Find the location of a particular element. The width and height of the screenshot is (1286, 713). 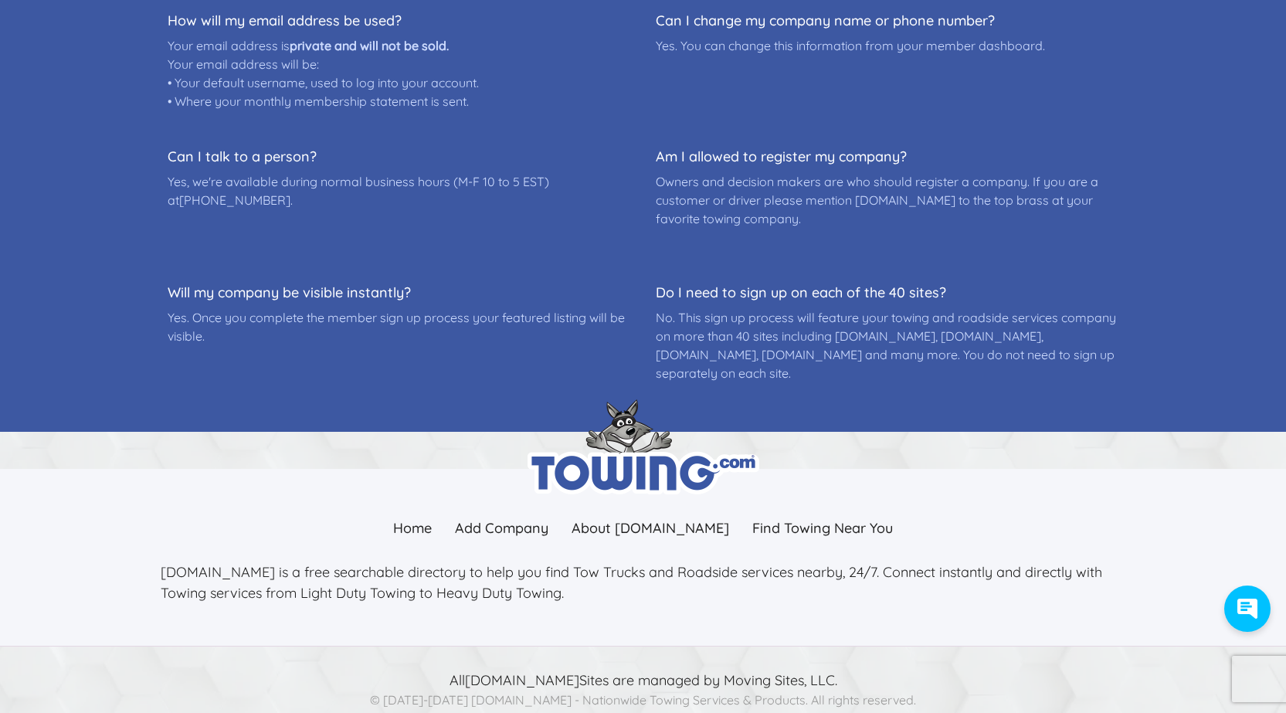

strong: private and will not be sold. is located at coordinates (369, 46).